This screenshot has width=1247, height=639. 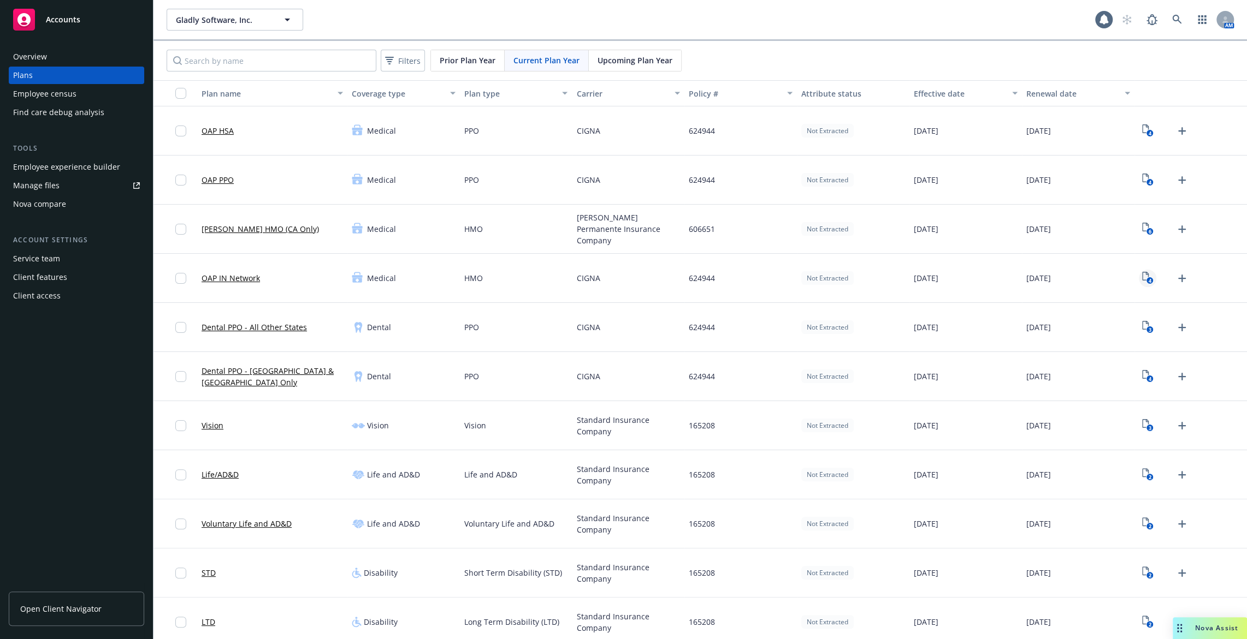 What do you see at coordinates (513, 573) in the screenshot?
I see `span: Short Term Disability (STD)` at bounding box center [513, 573].